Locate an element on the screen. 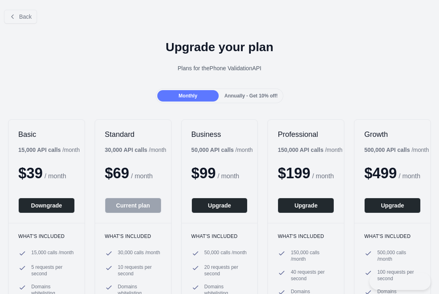  span: 20 requests per second is located at coordinates (226, 271).